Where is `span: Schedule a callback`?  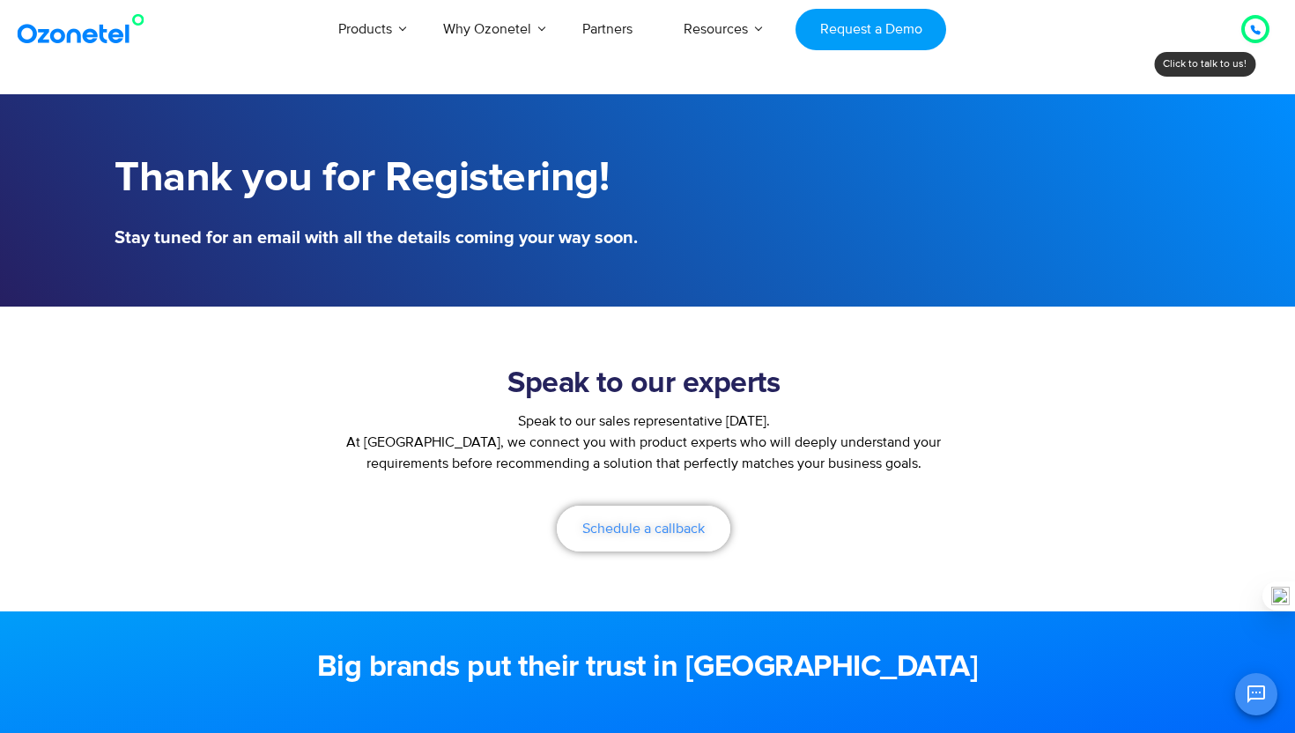
span: Schedule a callback is located at coordinates (643, 529).